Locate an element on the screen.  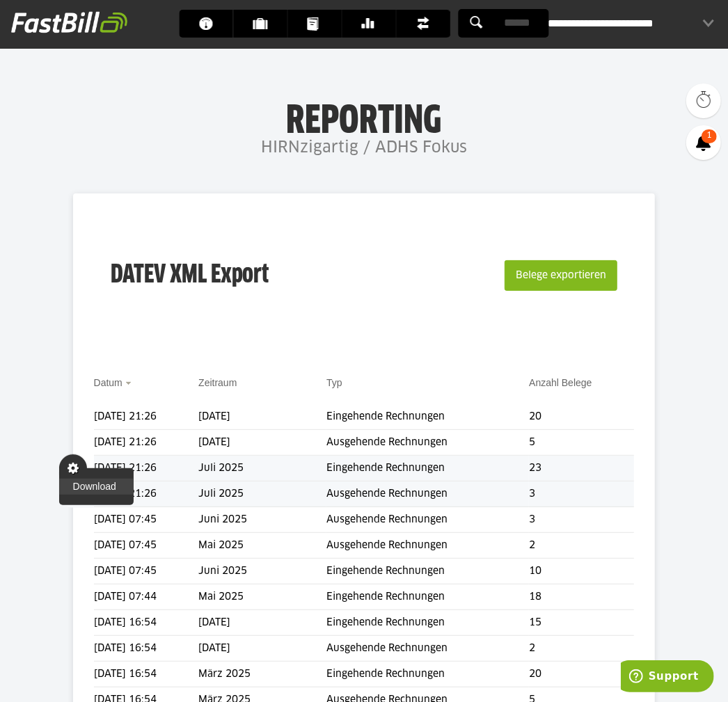
td: 15 is located at coordinates (581, 623).